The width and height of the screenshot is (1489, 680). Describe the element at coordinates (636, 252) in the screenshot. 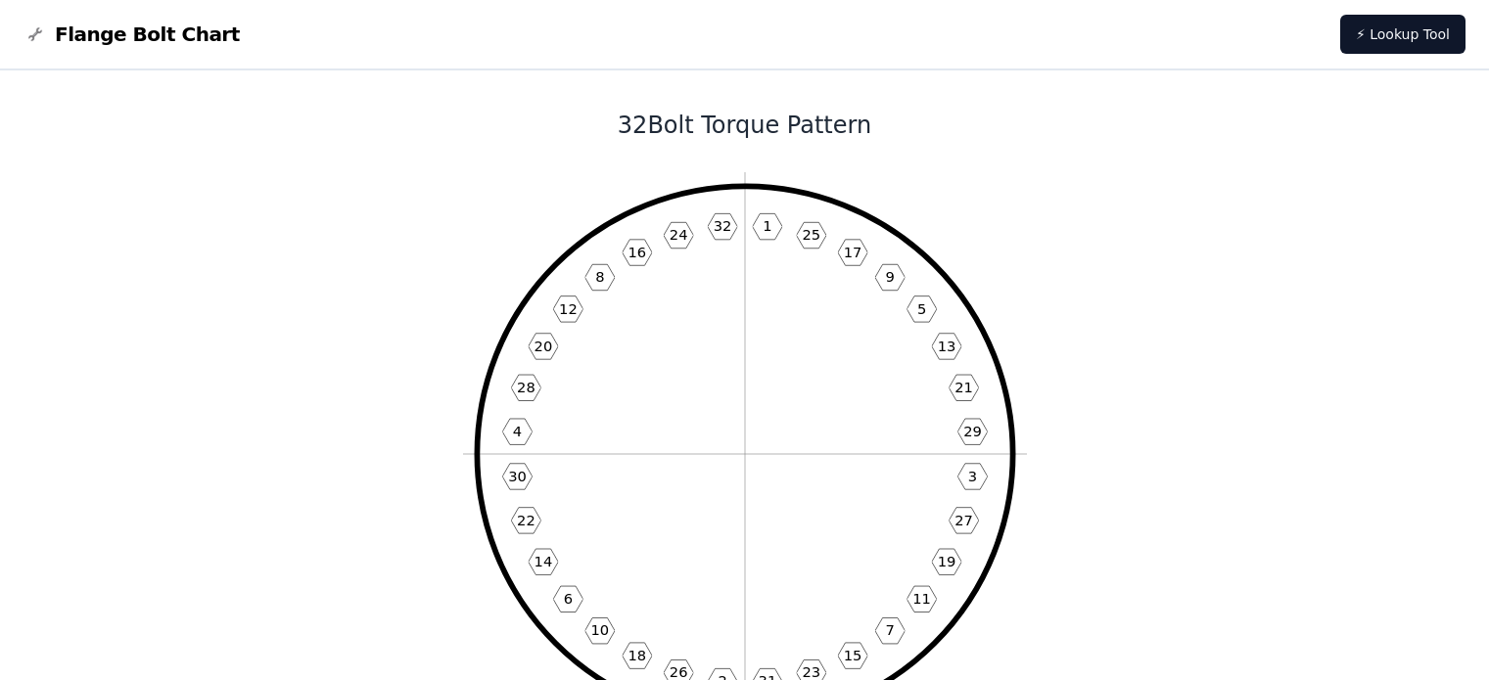

I see `text: 16` at that location.